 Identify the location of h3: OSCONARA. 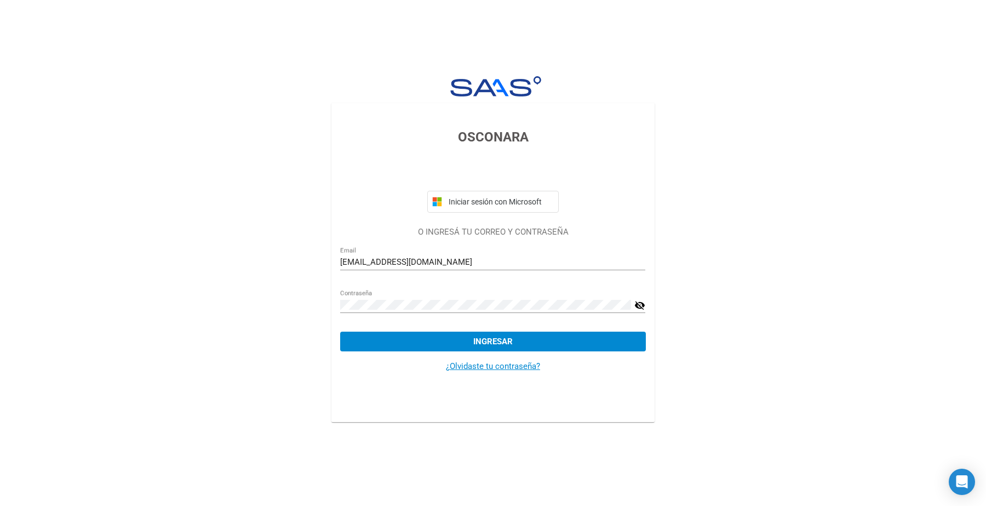
(493, 137).